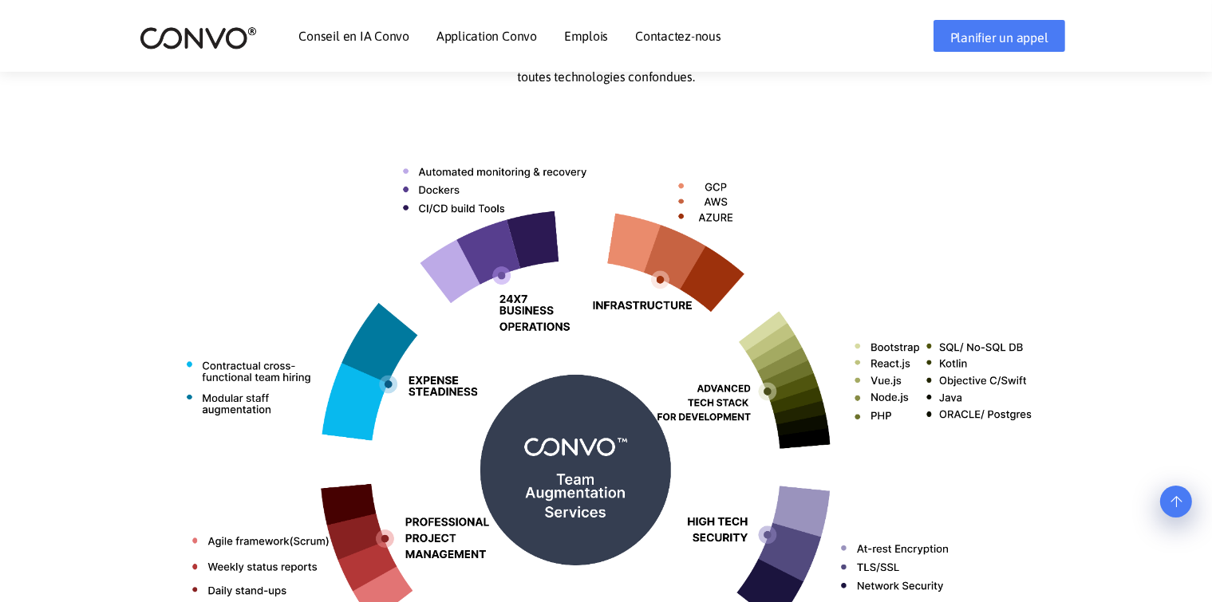 The width and height of the screenshot is (1212, 602). What do you see at coordinates (354, 36) in the screenshot?
I see `font: Conseil en IA Convo` at bounding box center [354, 36].